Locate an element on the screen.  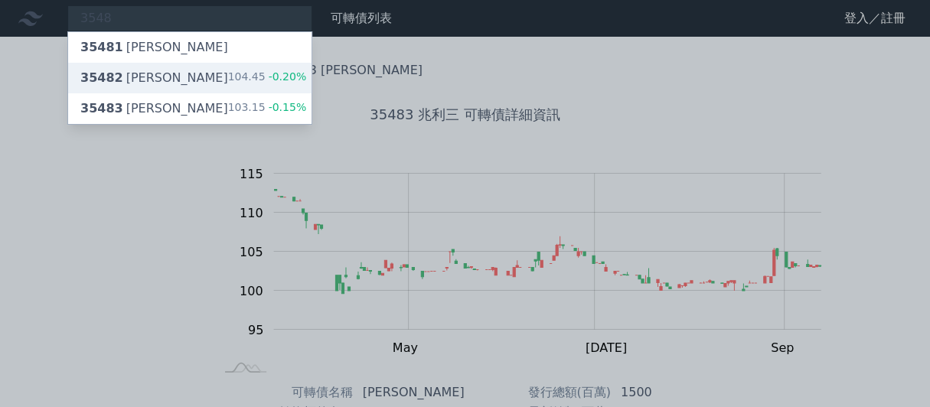
div: 103.15 is located at coordinates (267, 109).